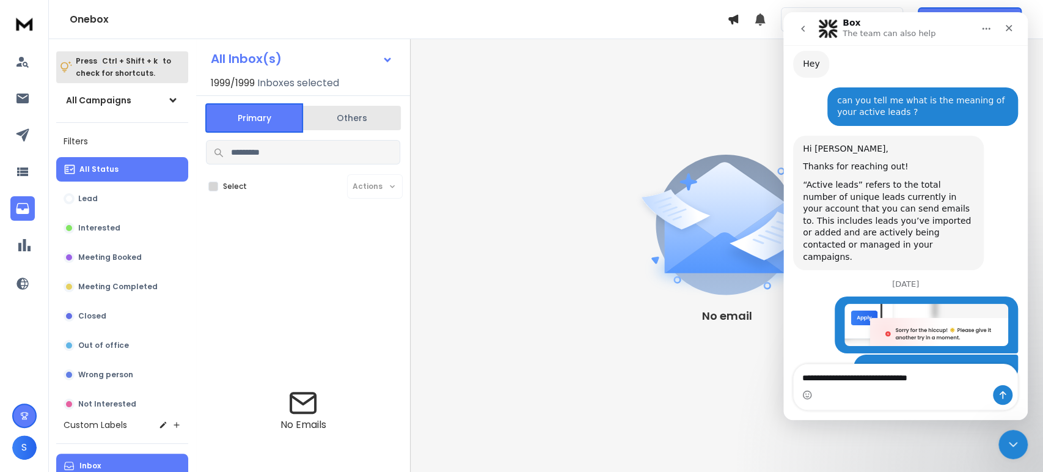 Image resolution: width=1043 pixels, height=472 pixels. I want to click on button: Out of office, so click(122, 345).